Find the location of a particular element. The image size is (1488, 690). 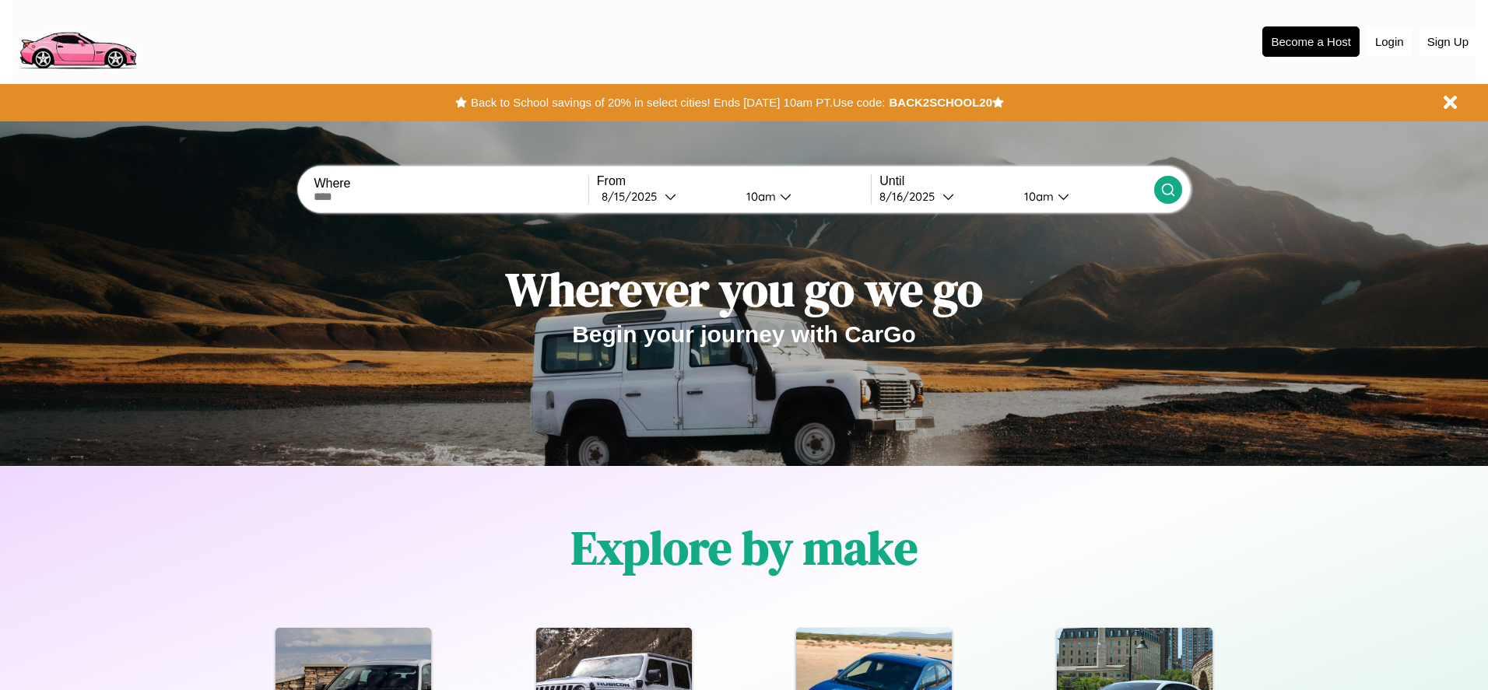

button: Become a Host is located at coordinates (1310, 41).